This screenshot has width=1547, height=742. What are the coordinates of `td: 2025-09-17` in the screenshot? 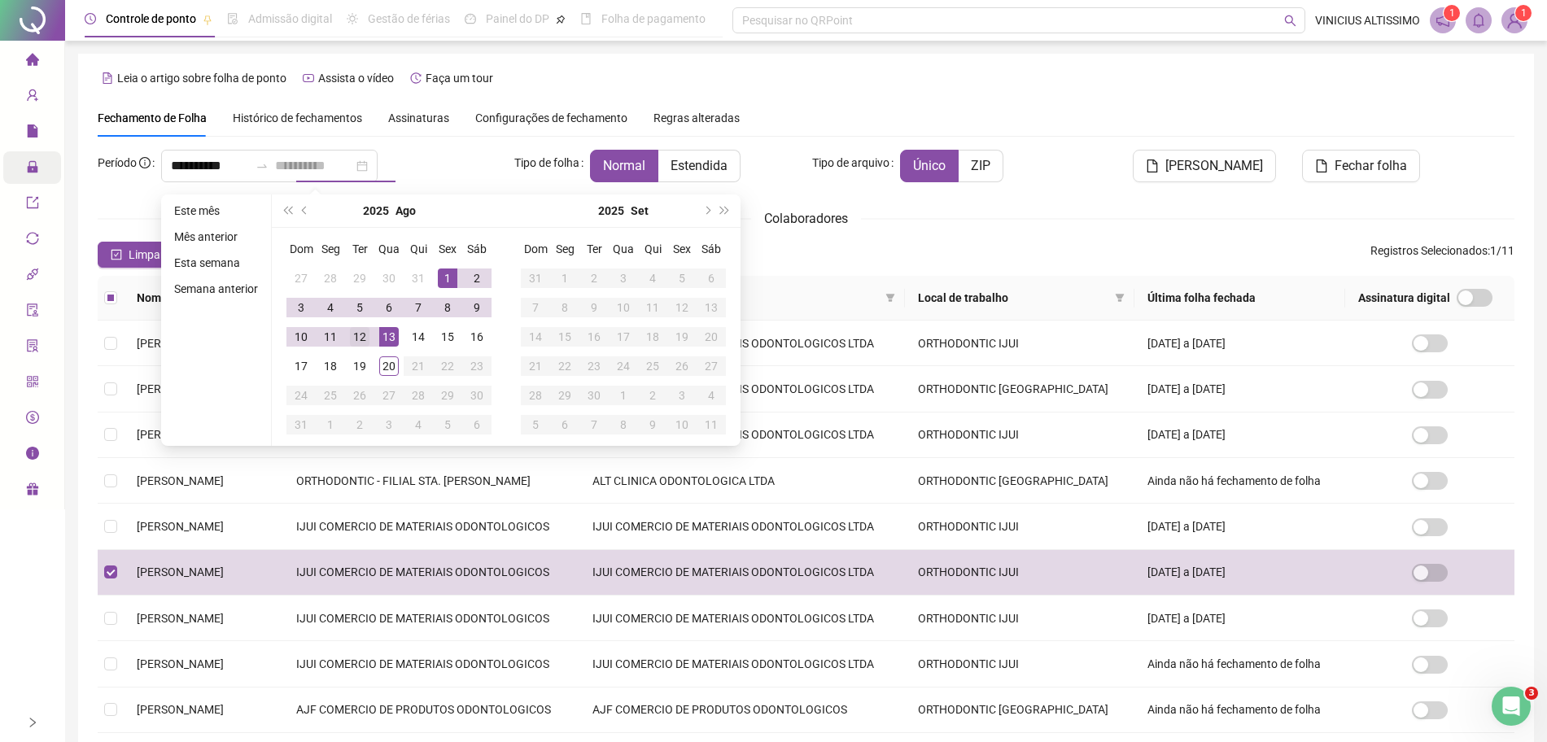 It's located at (623, 337).